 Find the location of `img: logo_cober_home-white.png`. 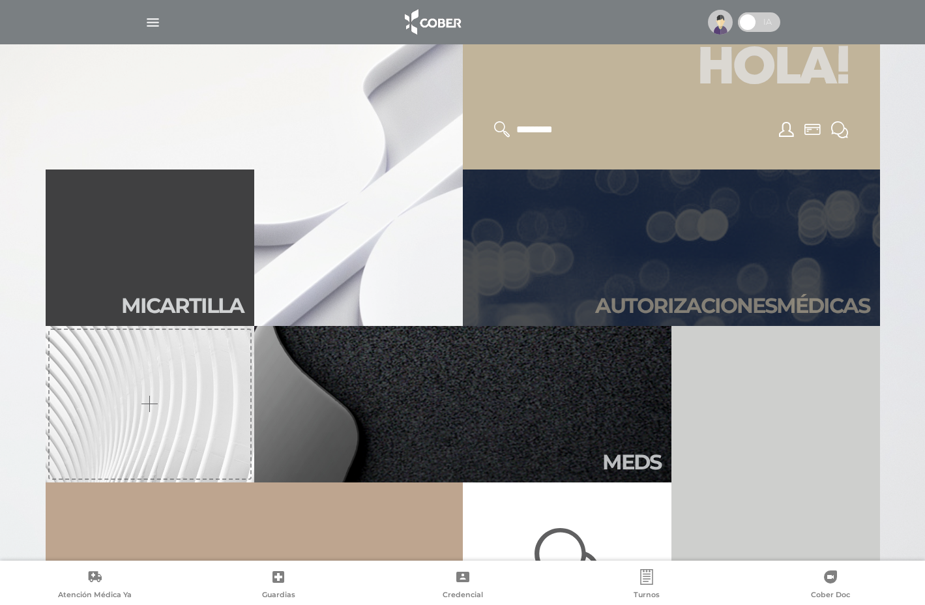

img: logo_cober_home-white.png is located at coordinates (432, 22).